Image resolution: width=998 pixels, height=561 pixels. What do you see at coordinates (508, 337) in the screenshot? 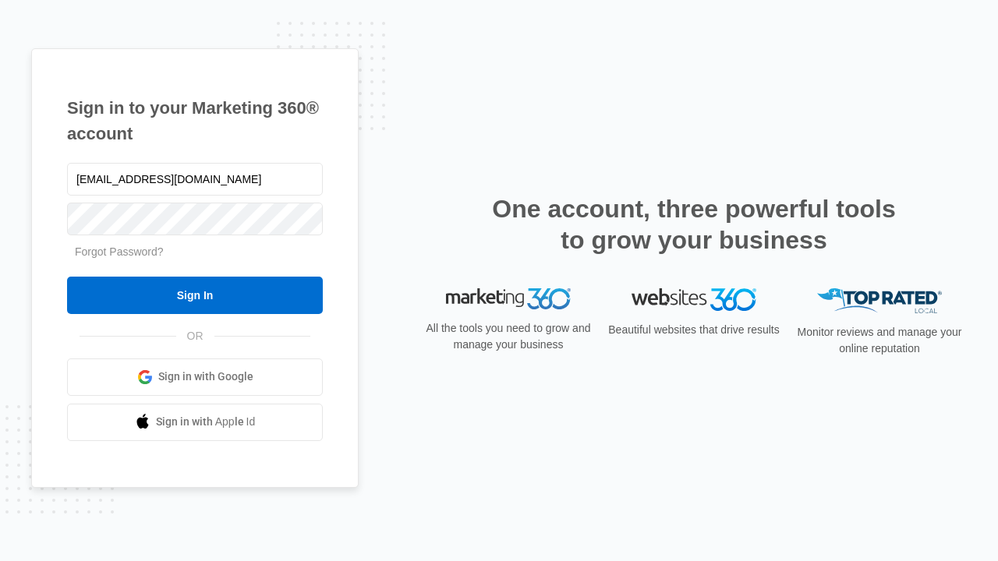
I see `p: All the tools you need to grow and manage your business` at bounding box center [508, 337].